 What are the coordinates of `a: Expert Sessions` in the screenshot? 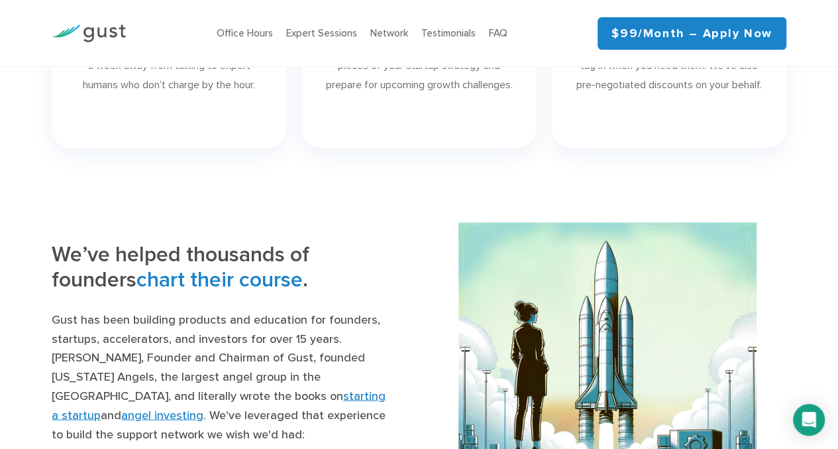 It's located at (321, 33).